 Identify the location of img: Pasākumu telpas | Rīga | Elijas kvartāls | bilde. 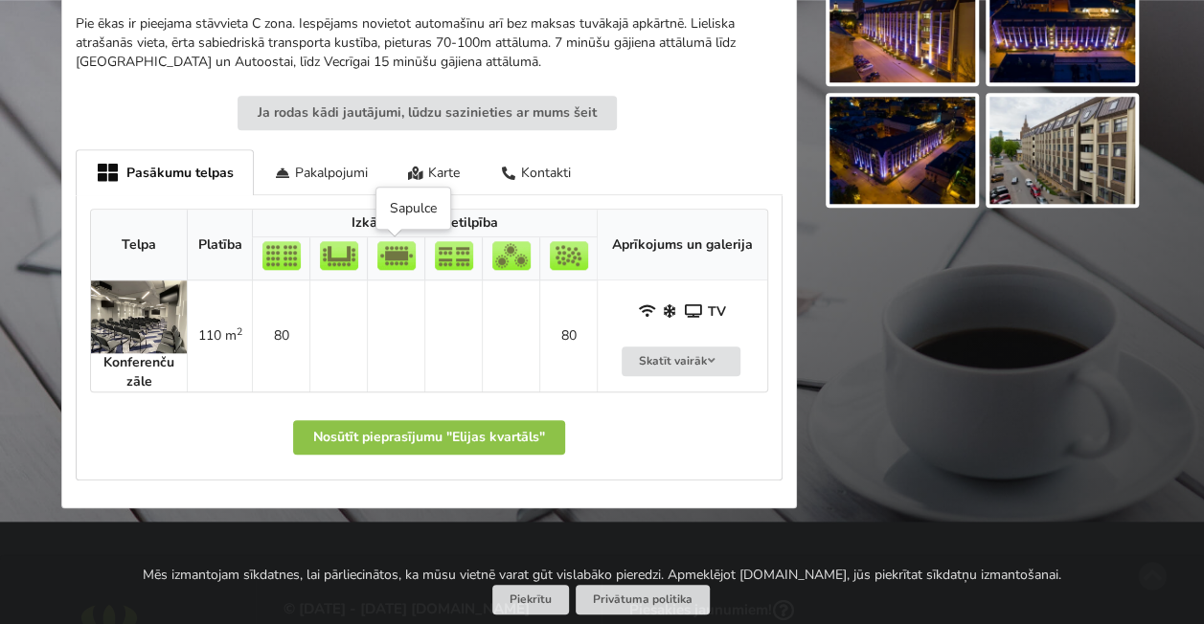
(139, 317).